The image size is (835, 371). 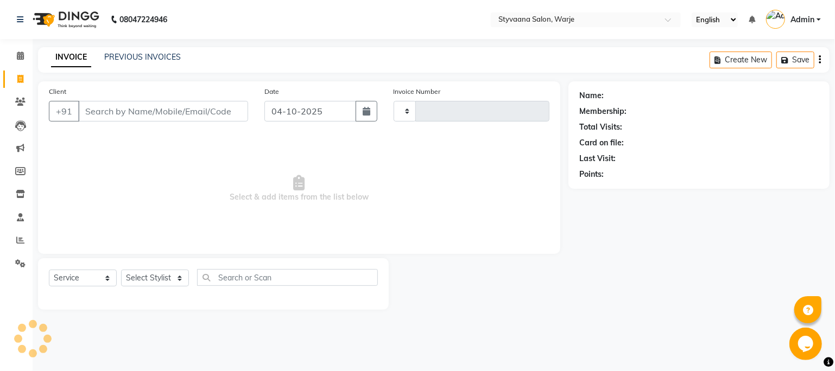 What do you see at coordinates (803, 20) in the screenshot?
I see `span: Admin` at bounding box center [803, 20].